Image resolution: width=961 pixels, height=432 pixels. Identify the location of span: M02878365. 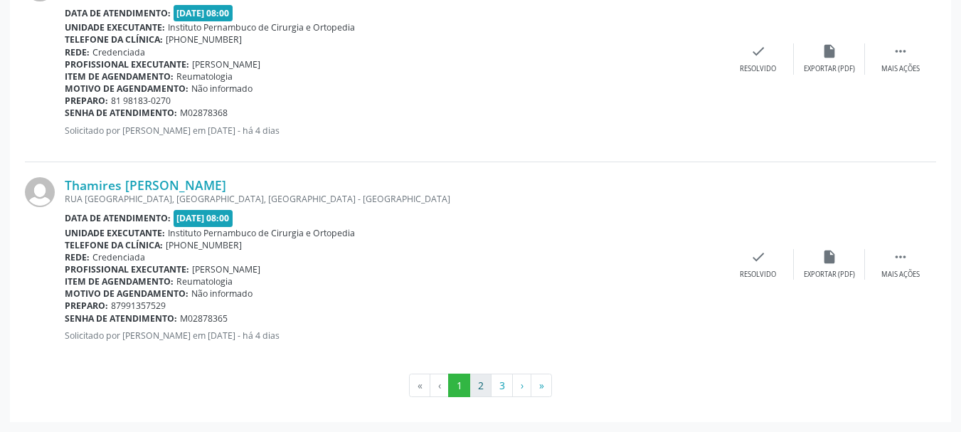
(203, 318).